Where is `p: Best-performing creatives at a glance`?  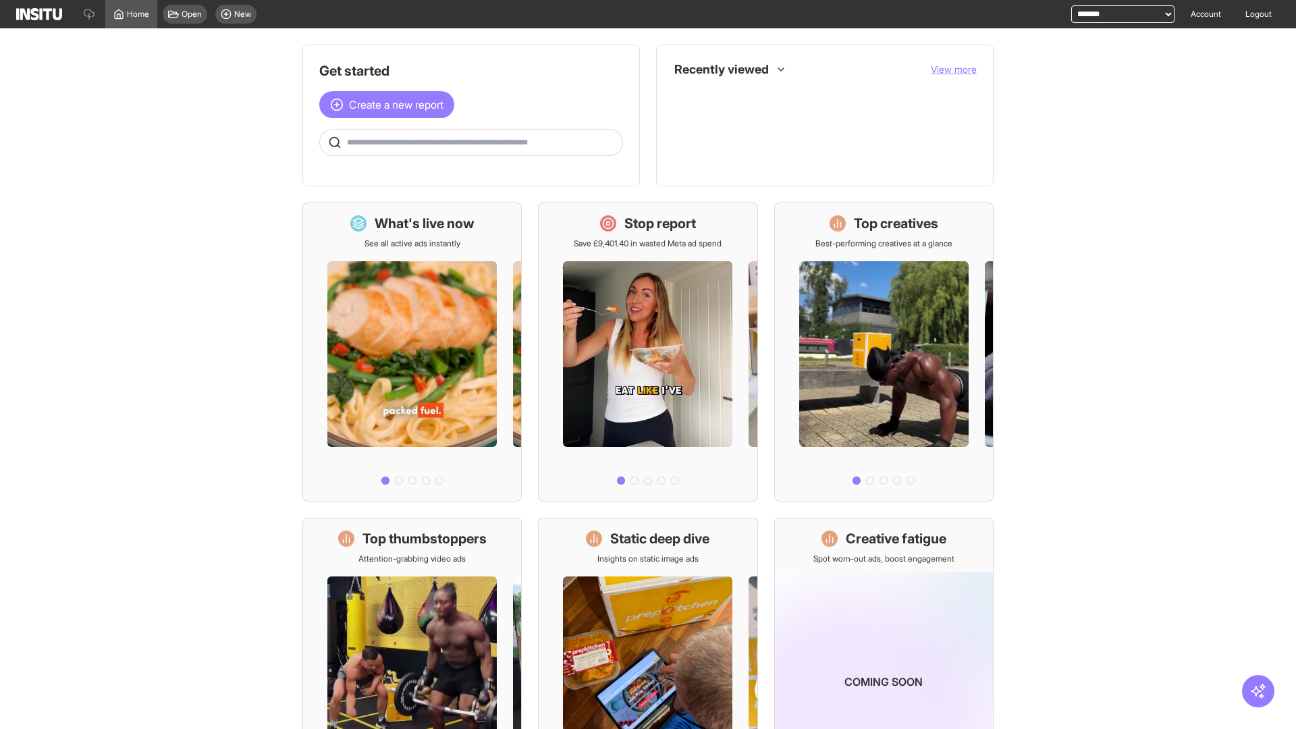
p: Best-performing creatives at a glance is located at coordinates (884, 244).